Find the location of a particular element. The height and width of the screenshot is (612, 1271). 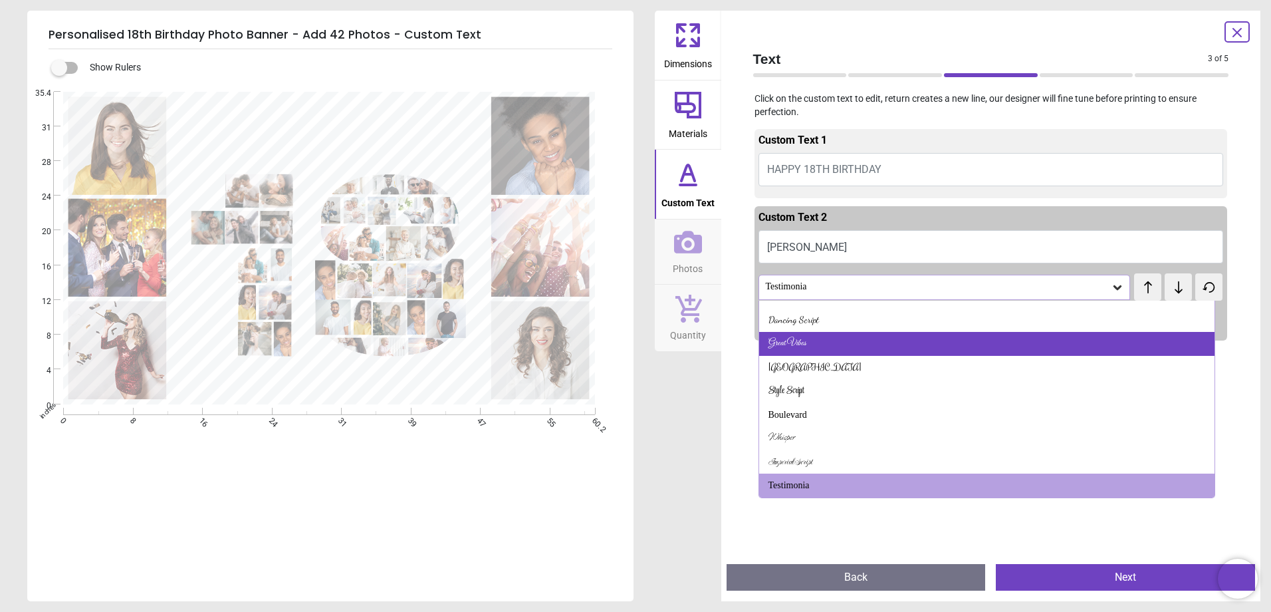

span: Custom Text is located at coordinates (688, 200).